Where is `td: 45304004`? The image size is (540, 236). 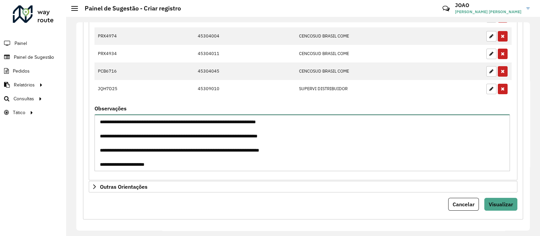 td: 45304004 is located at coordinates (245, 36).